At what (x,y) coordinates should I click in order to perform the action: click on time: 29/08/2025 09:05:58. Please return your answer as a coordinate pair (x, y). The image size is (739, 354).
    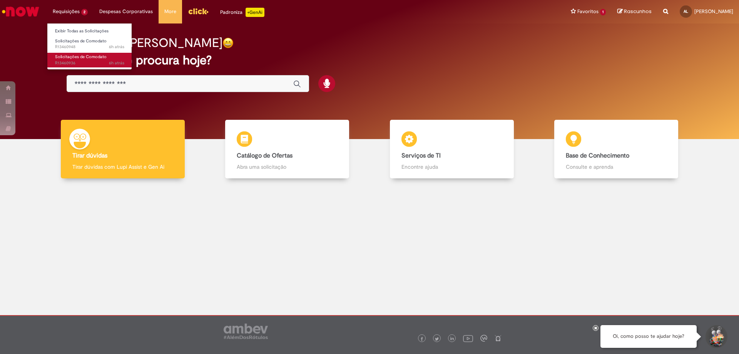
    Looking at the image, I should click on (117, 63).